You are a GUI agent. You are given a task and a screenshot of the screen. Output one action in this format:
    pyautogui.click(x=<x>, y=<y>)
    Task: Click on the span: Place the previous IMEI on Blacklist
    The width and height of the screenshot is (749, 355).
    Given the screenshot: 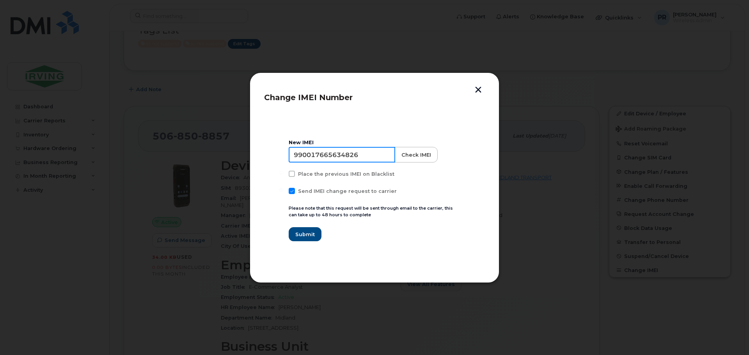 What is the action you would take?
    pyautogui.click(x=346, y=174)
    